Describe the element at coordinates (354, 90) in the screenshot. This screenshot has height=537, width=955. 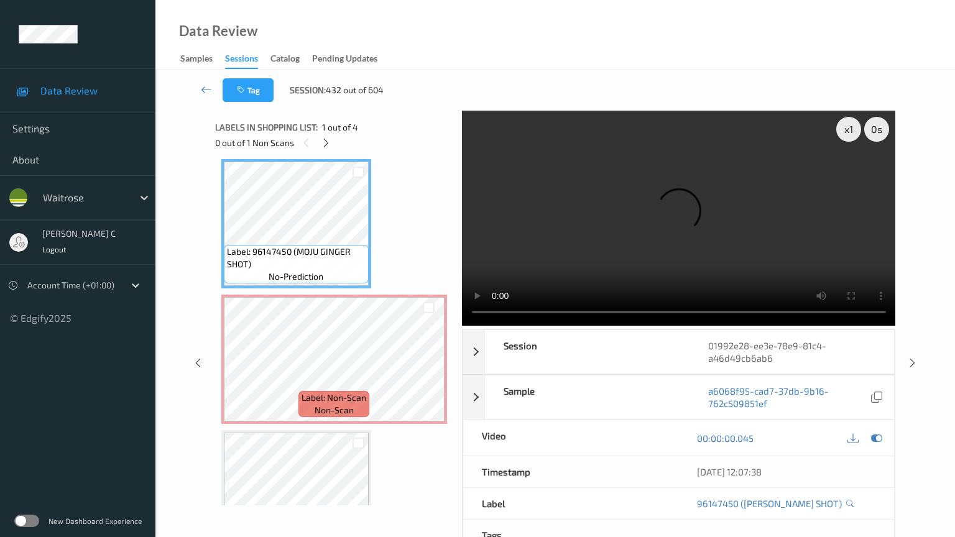
I see `span: 432 out of 604` at that location.